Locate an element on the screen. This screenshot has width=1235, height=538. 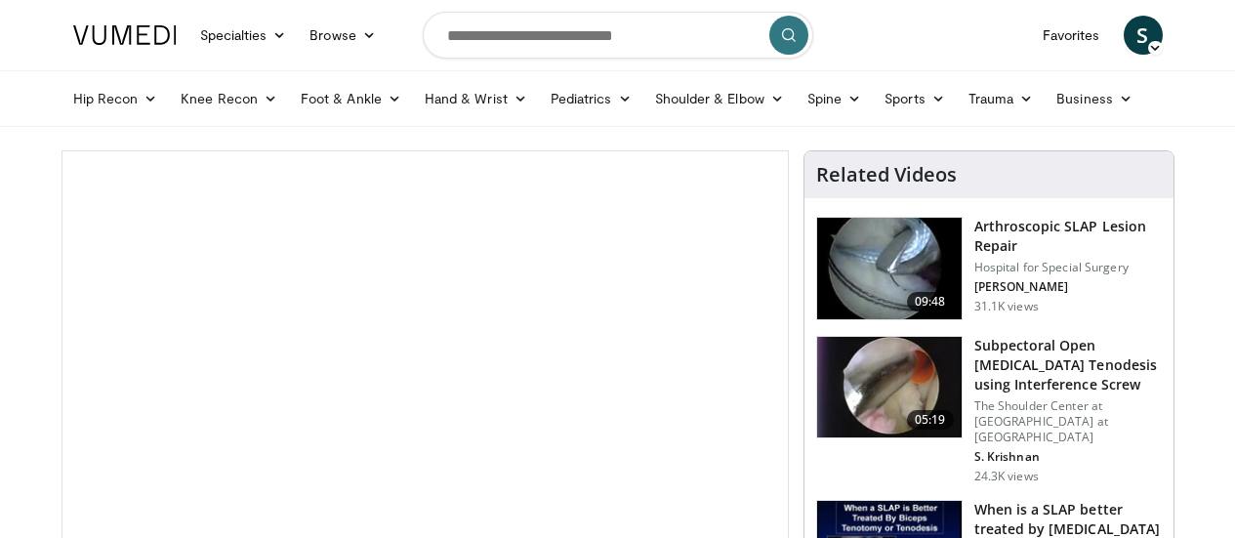
img: 6871_3.png.150x105_q85_crop-smart_upscale.jpg is located at coordinates (889, 268).